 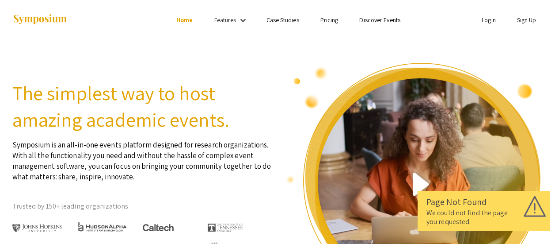 I want to click on a: Home, so click(x=184, y=20).